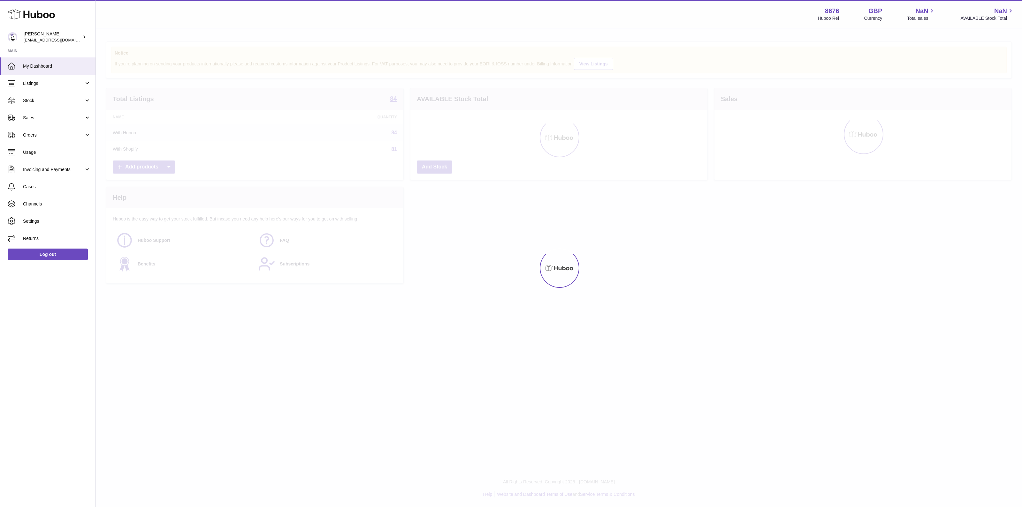 The image size is (1022, 507). Describe the element at coordinates (48, 254) in the screenshot. I see `a: Log out` at that location.